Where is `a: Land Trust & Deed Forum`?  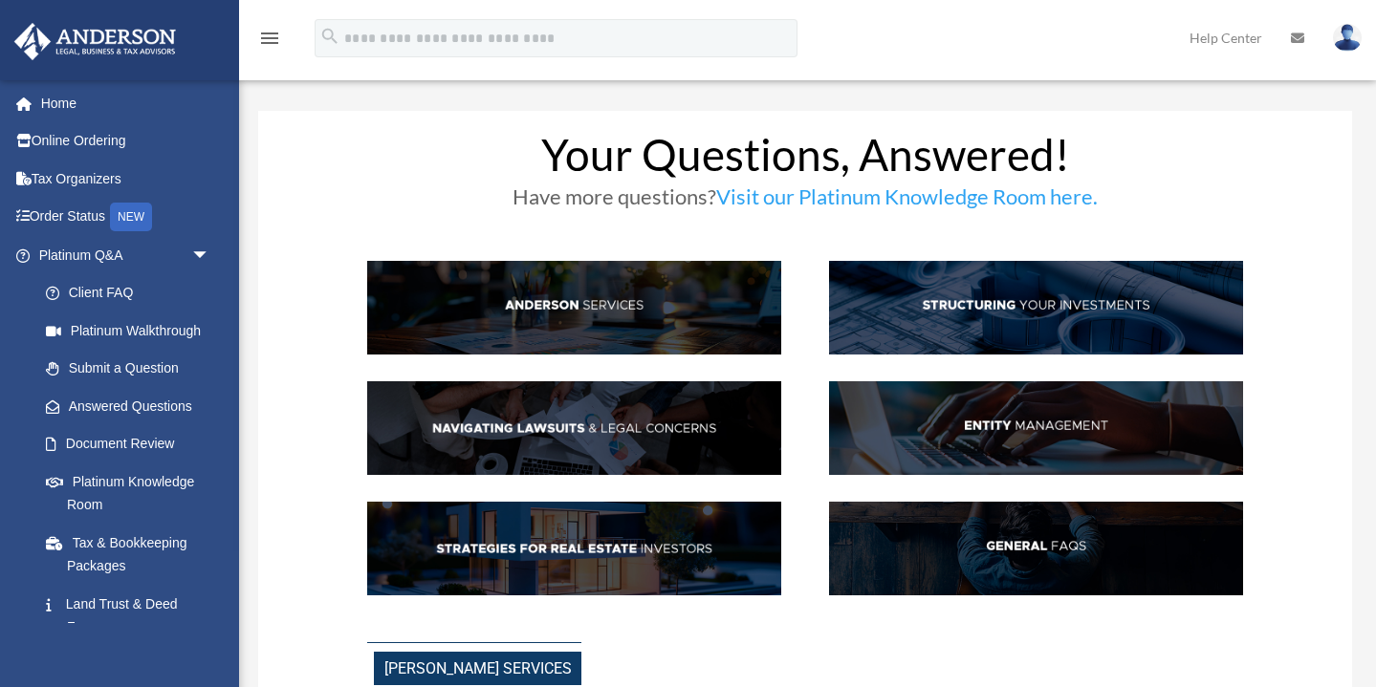 a: Land Trust & Deed Forum is located at coordinates (133, 616).